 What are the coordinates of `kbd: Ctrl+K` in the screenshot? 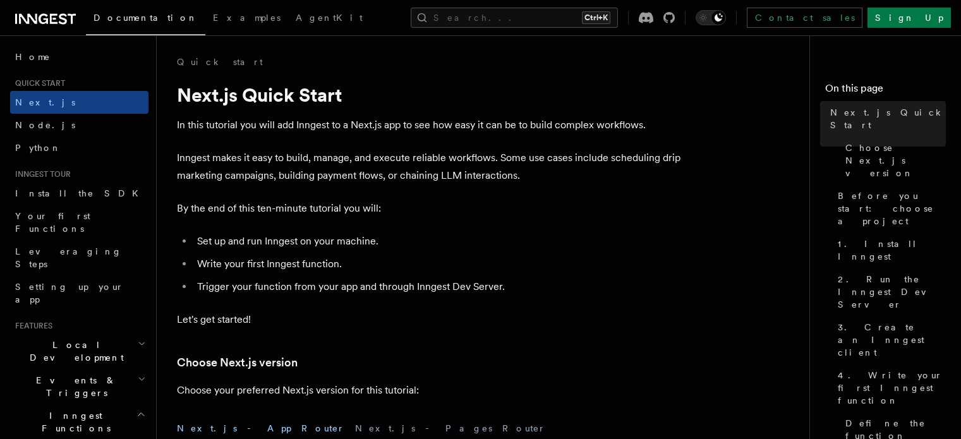 It's located at (596, 18).